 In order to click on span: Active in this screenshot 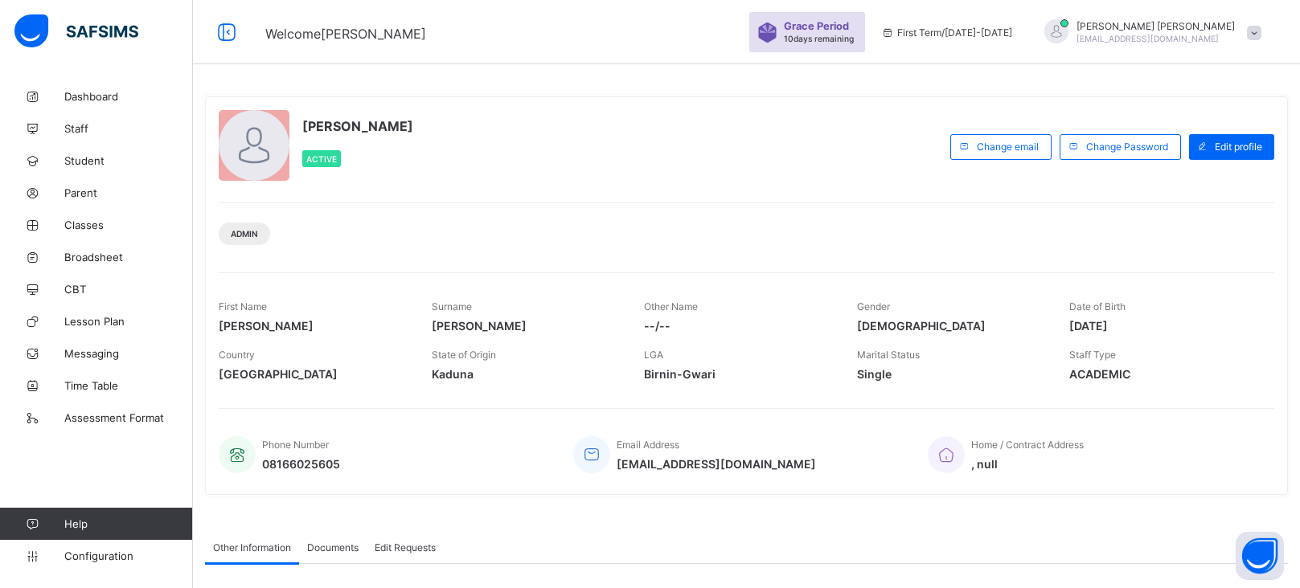, I will do `click(322, 159)`.